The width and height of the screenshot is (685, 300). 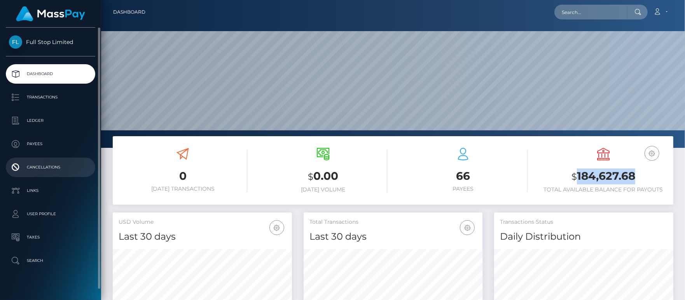 What do you see at coordinates (51, 237) in the screenshot?
I see `a: Taxes` at bounding box center [51, 237].